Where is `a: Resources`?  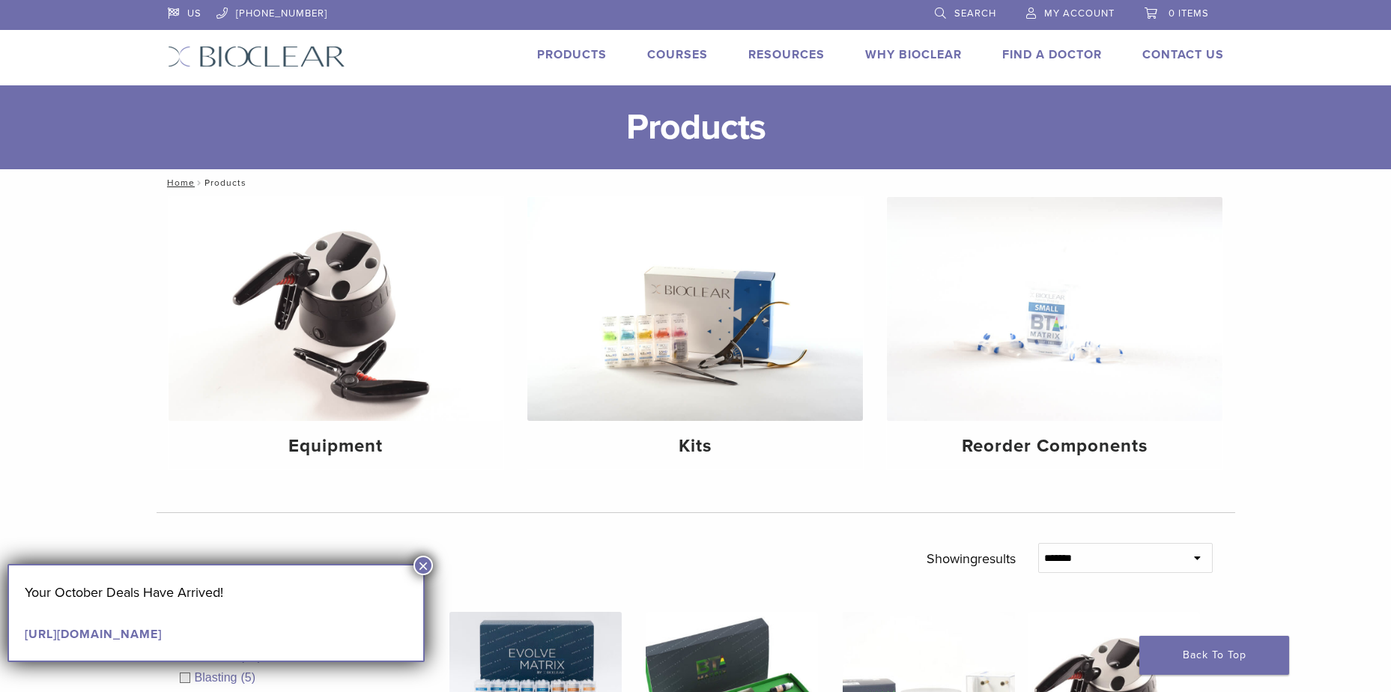
a: Resources is located at coordinates (786, 55).